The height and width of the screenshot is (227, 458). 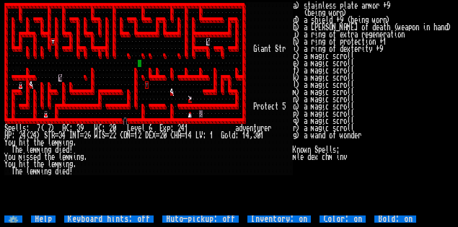 What do you see at coordinates (81, 157) in the screenshot?
I see `div: g` at bounding box center [81, 157].